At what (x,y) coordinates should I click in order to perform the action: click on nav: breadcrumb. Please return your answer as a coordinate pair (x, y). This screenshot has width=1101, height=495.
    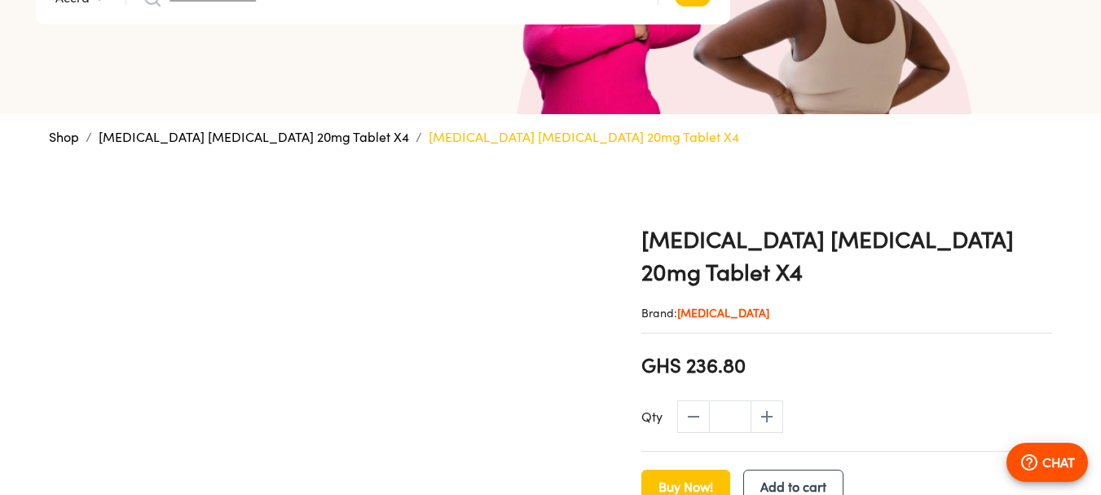
    Looking at the image, I should click on (551, 137).